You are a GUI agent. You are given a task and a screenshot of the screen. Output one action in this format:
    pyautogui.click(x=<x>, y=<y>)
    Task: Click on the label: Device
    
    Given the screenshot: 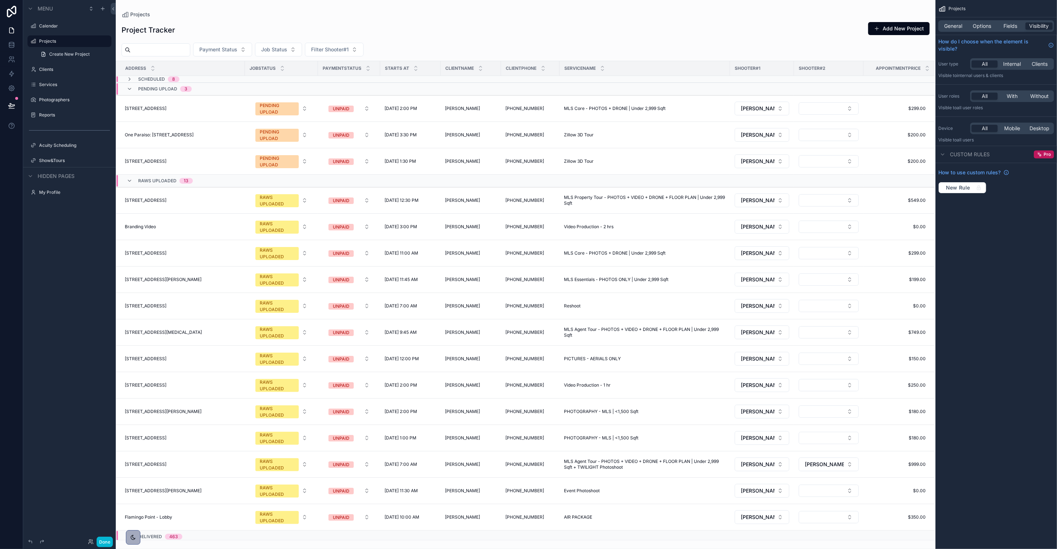 What is the action you would take?
    pyautogui.click(x=953, y=128)
    